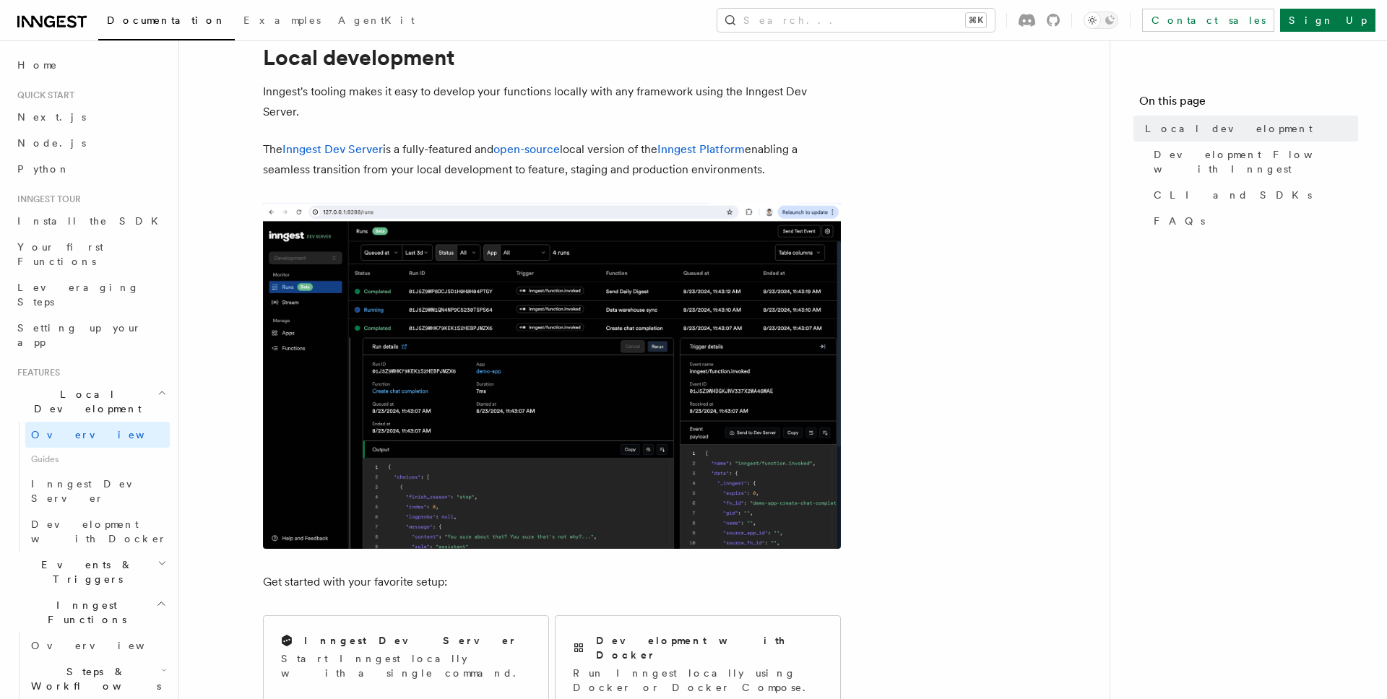 The image size is (1387, 699). What do you see at coordinates (1101, 20) in the screenshot?
I see `button: Toggle dark mode` at bounding box center [1101, 20].